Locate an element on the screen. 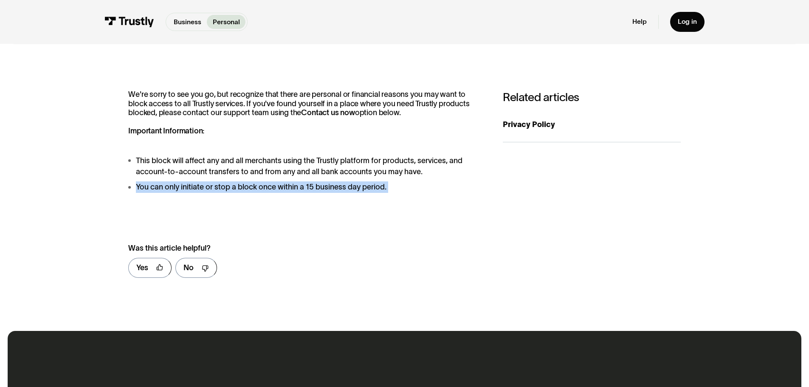  div: Was this article helpful? is located at coordinates (296, 248).